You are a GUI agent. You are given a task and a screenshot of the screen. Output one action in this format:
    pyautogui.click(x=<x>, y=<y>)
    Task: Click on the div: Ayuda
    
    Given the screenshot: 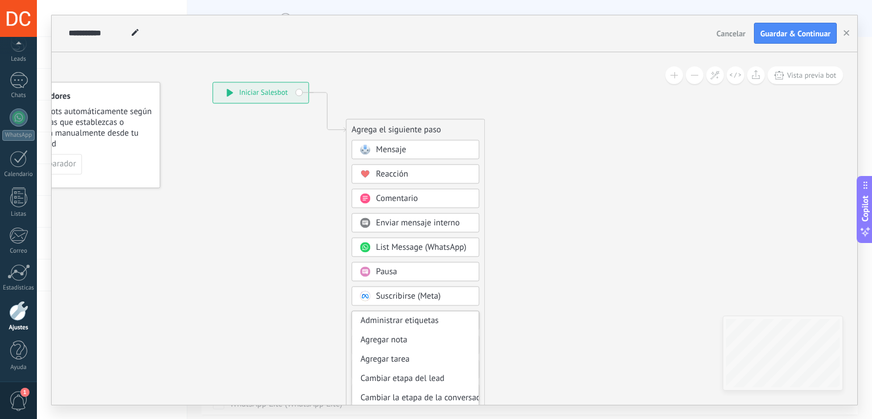 What is the action you would take?
    pyautogui.click(x=19, y=367)
    